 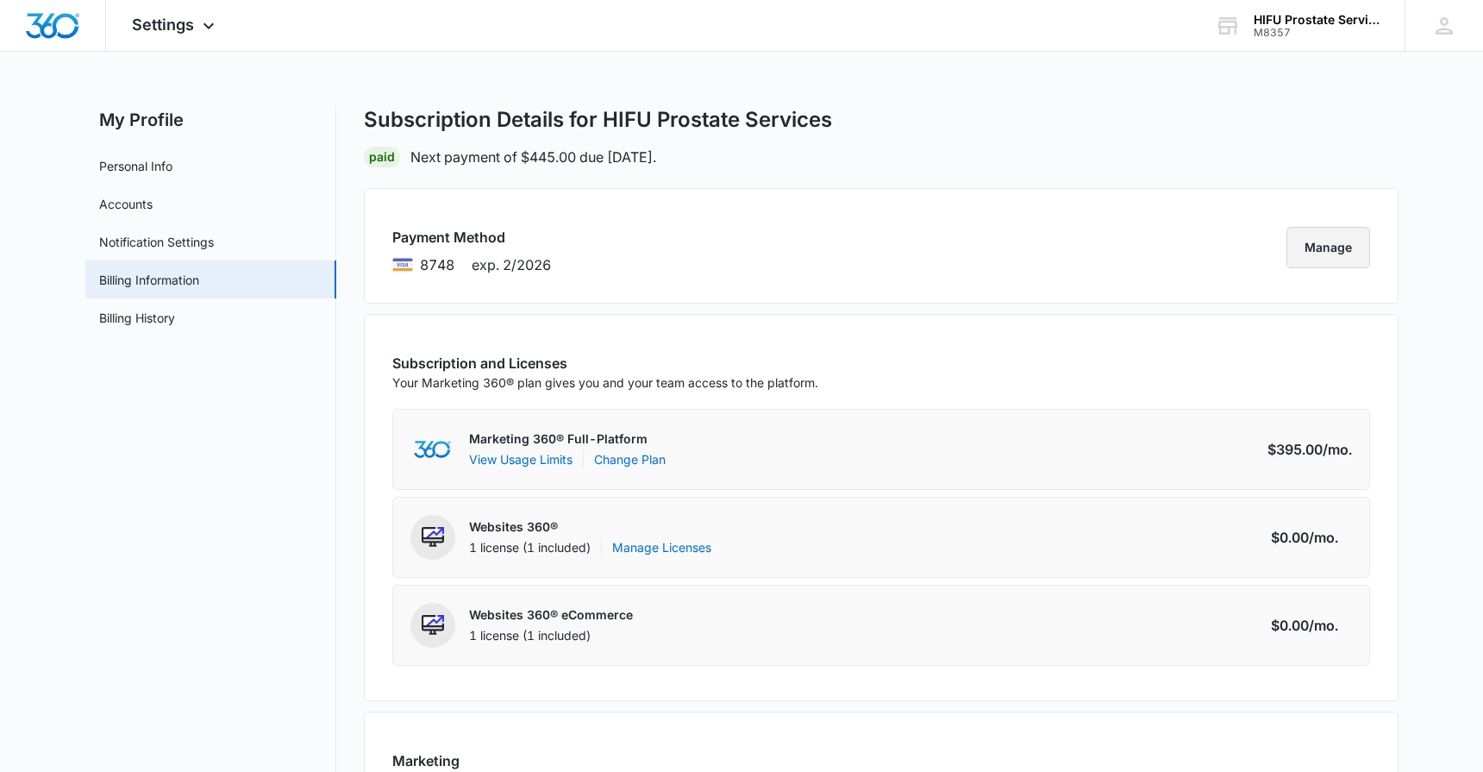 What do you see at coordinates (1310, 449) in the screenshot?
I see `div: $395.00` at bounding box center [1310, 449].